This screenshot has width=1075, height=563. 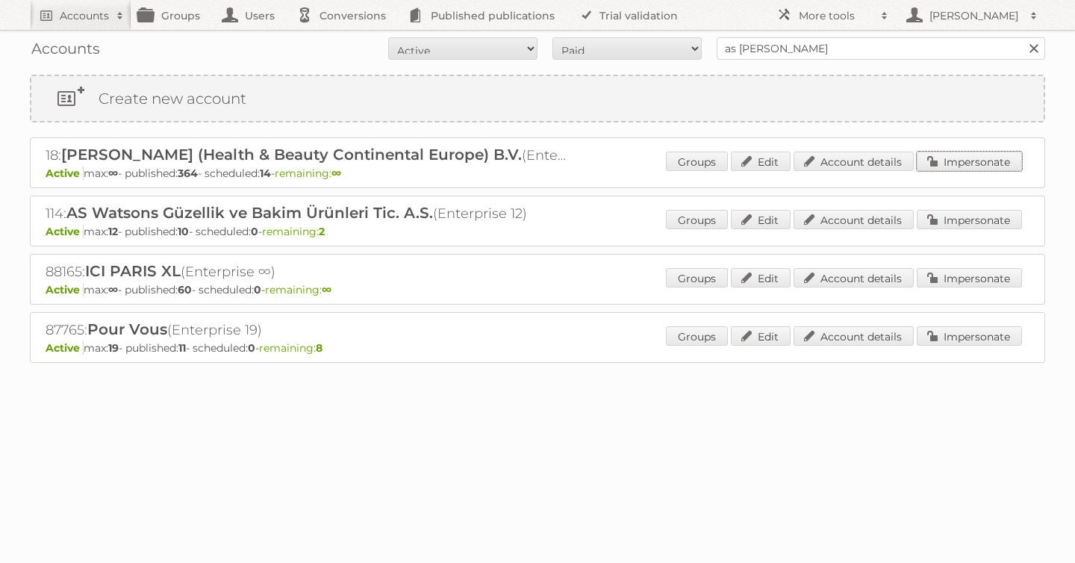 What do you see at coordinates (836, 16) in the screenshot?
I see `h2: More tools` at bounding box center [836, 16].